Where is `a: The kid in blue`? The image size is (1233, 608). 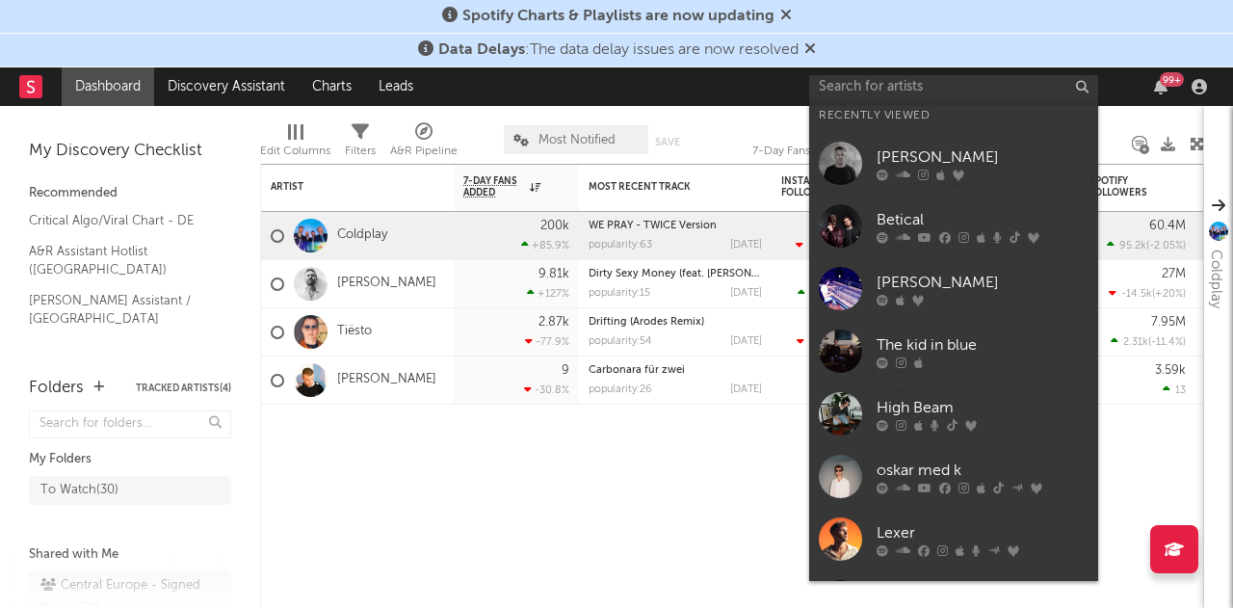 a: The kid in blue is located at coordinates (954, 351).